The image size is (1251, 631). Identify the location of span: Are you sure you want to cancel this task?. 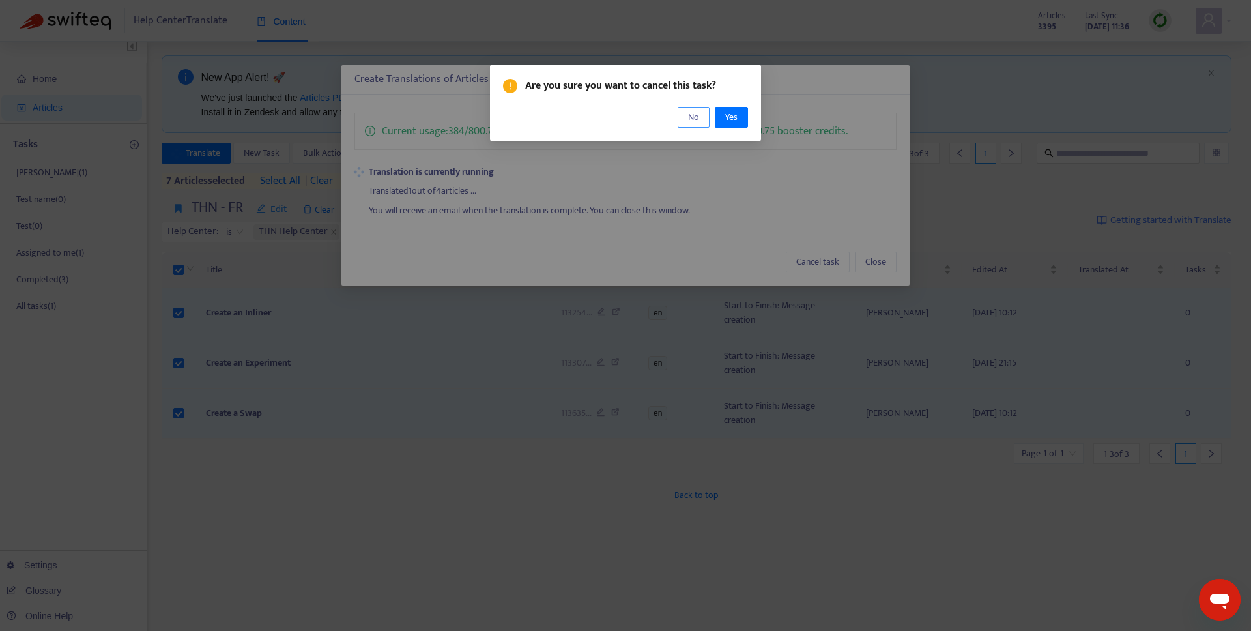
(637, 86).